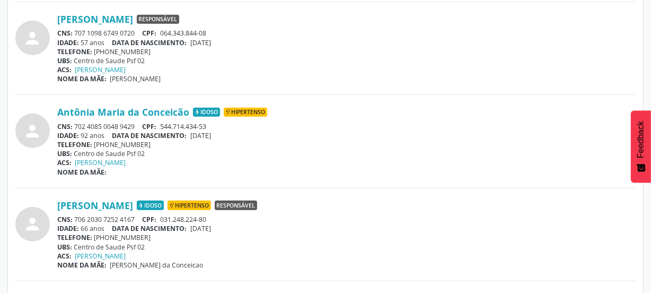 Image resolution: width=651 pixels, height=293 pixels. What do you see at coordinates (641, 146) in the screenshot?
I see `button: Feedback - Mostrar pesquisa` at bounding box center [641, 146].